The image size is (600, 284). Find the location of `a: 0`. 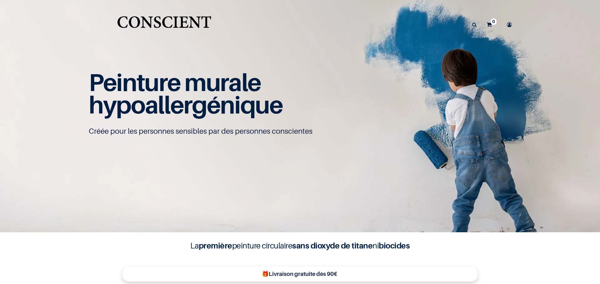

a: 0 is located at coordinates (491, 25).